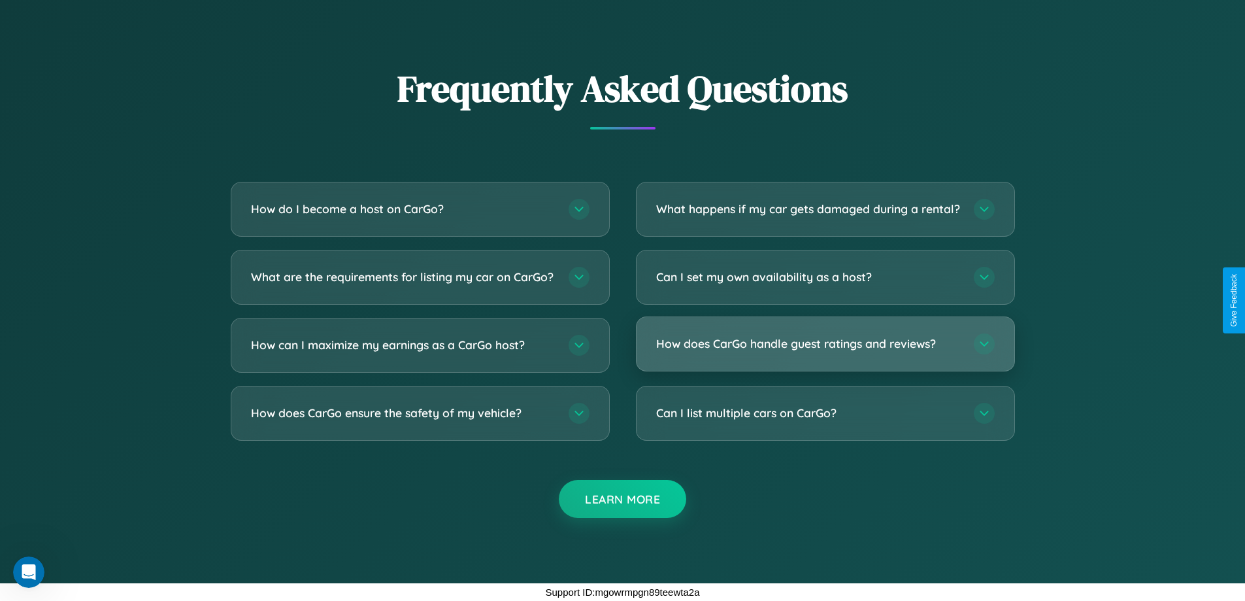 The width and height of the screenshot is (1245, 601). I want to click on h3: What are the requirements for listing my car on CarGo?, so click(403, 276).